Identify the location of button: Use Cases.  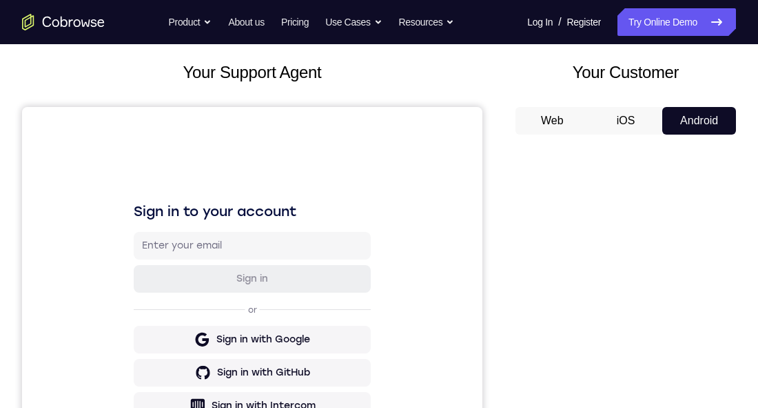
(354, 22).